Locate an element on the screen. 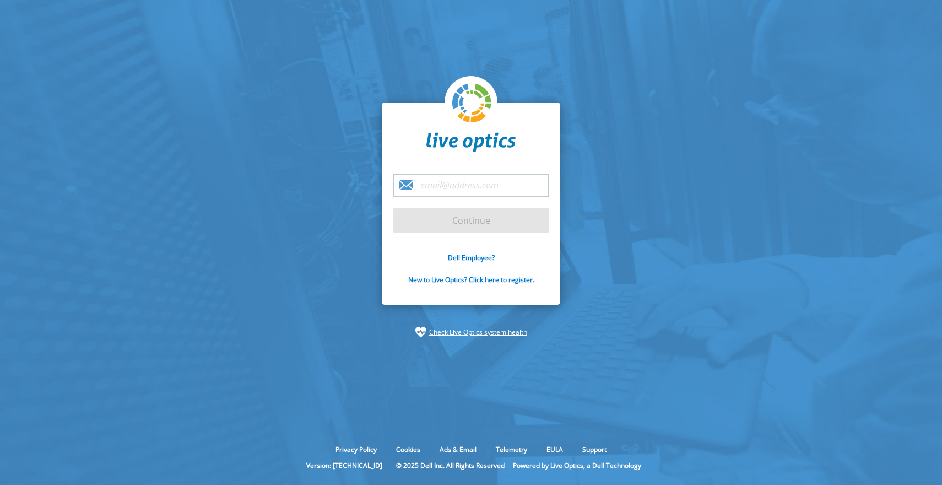 The height and width of the screenshot is (485, 942). input: email@address.com is located at coordinates (471, 185).